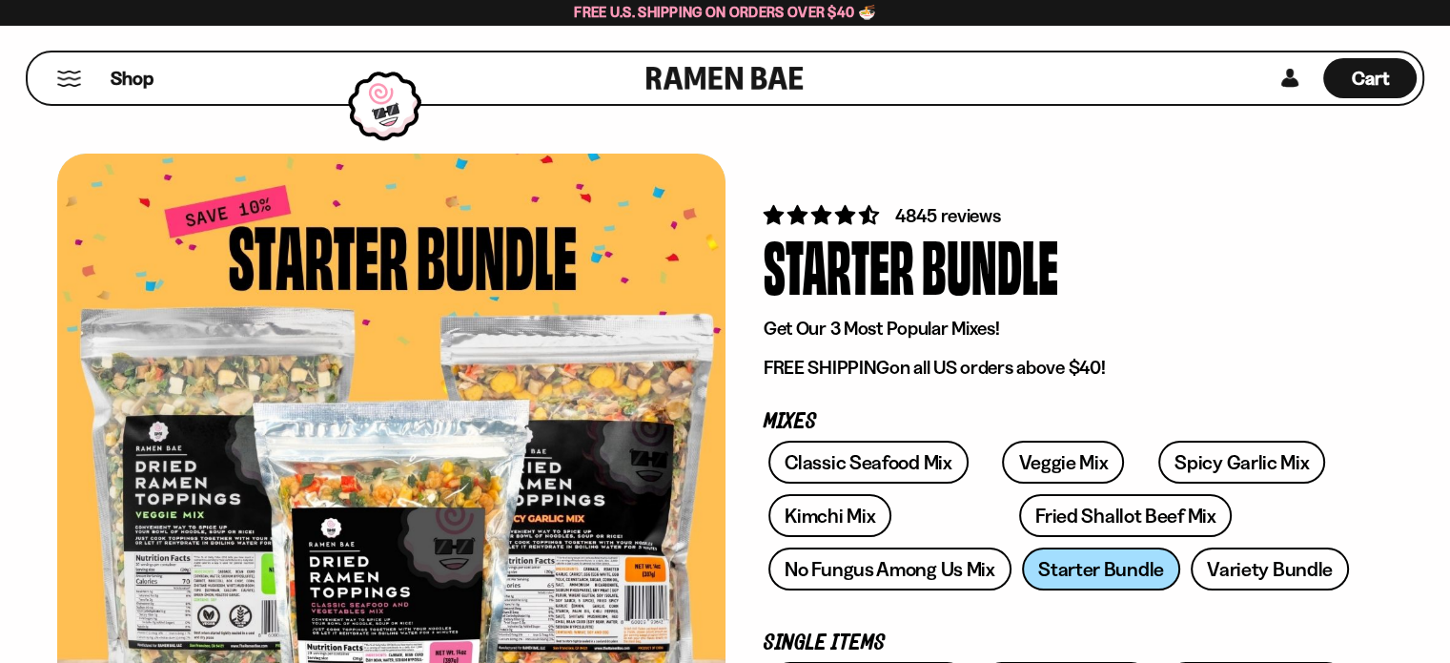  I want to click on a: Kimchi Mix, so click(829, 515).